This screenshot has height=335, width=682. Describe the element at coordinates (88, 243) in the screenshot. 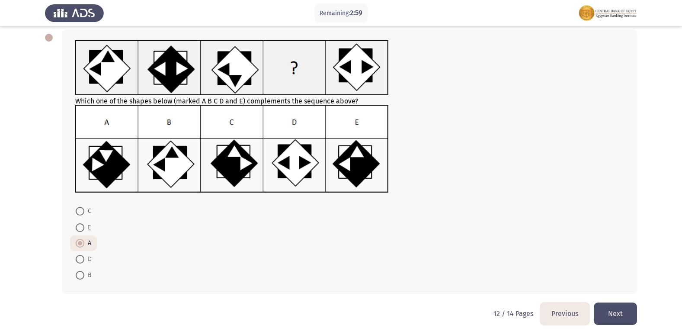

I see `span: A` at that location.